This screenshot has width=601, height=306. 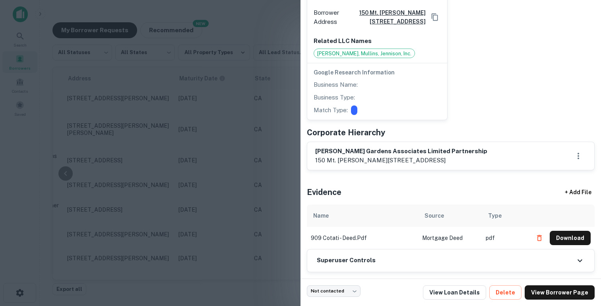 What do you see at coordinates (450, 238) in the screenshot?
I see `td: Mortgage Deed` at bounding box center [450, 238].